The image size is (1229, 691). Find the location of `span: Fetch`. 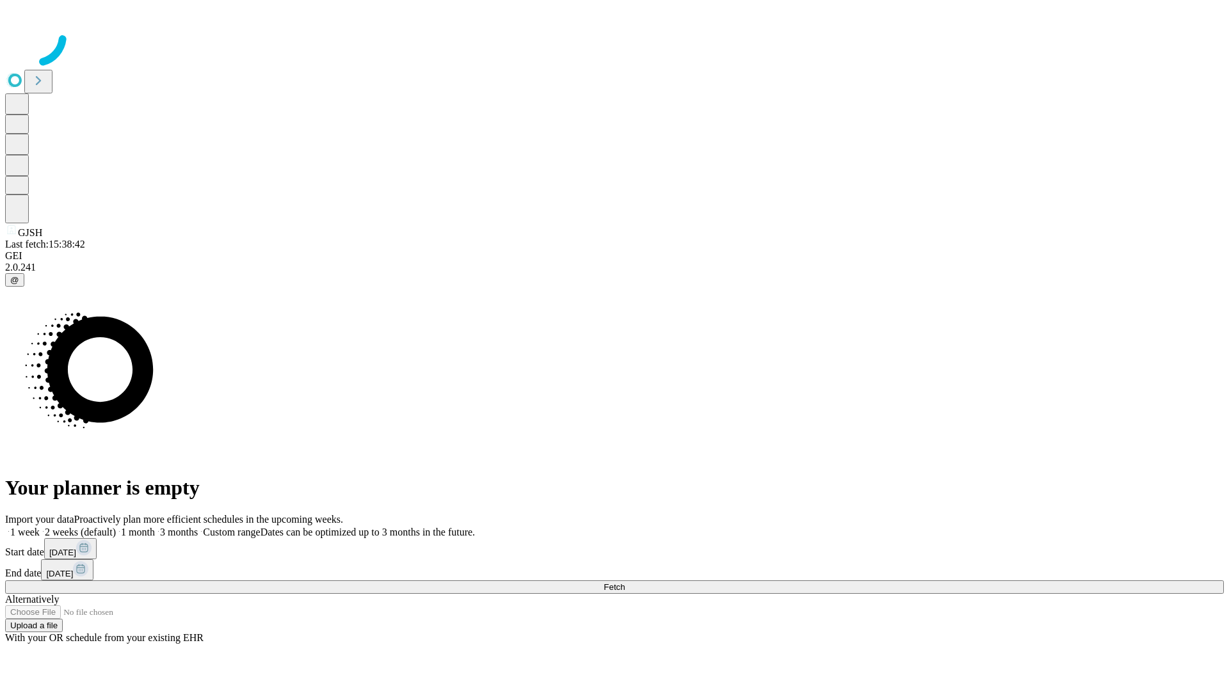

span: Fetch is located at coordinates (614, 587).